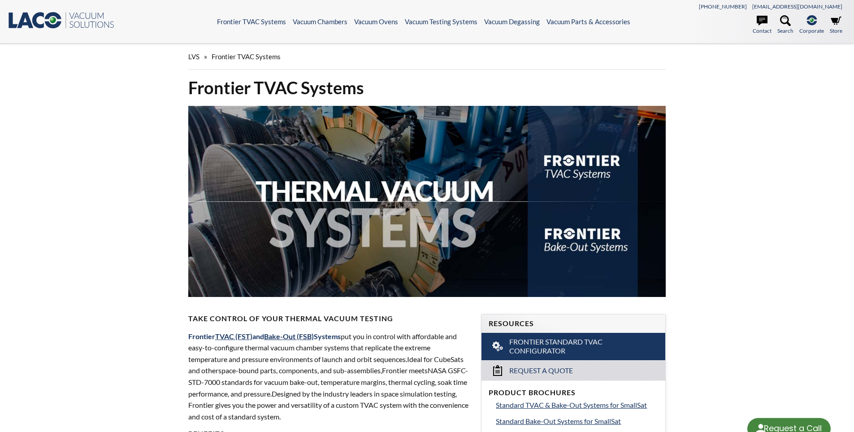  What do you see at coordinates (328, 381) in the screenshot?
I see `span: NASA GSFC-STD-7000 standards for vacuum bake-out, temperature margins, thermal cycling, soak time...` at bounding box center [328, 381].